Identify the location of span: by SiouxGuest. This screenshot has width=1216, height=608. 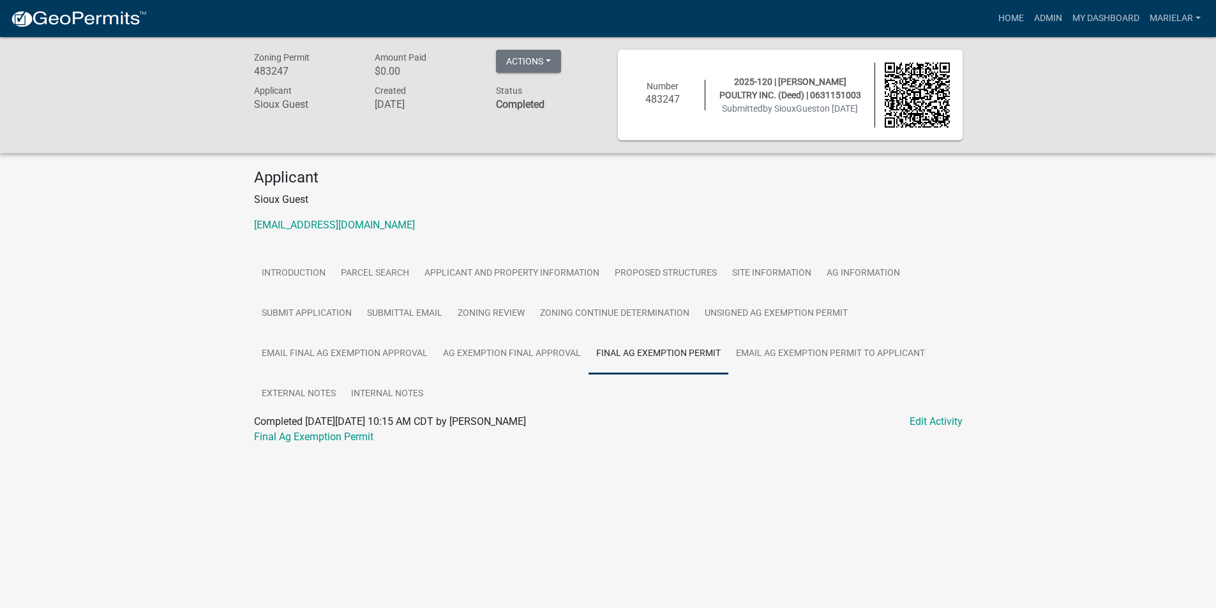
(791, 108).